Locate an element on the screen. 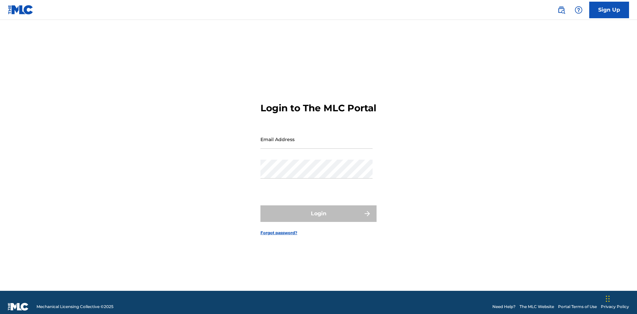 The height and width of the screenshot is (314, 637). a: Portal Terms of Use is located at coordinates (577, 307).